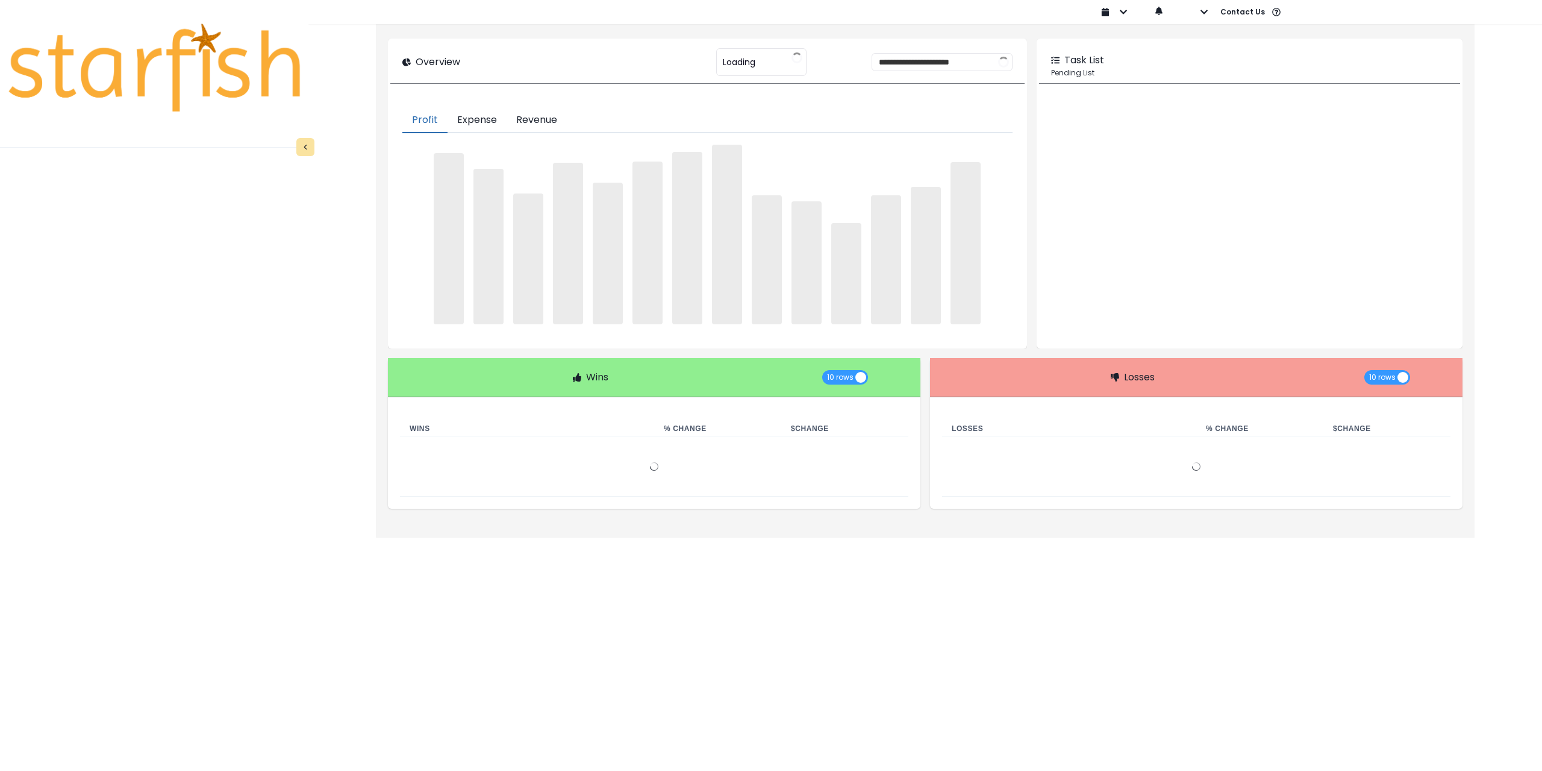 The height and width of the screenshot is (771, 1542). Describe the element at coordinates (1249, 73) in the screenshot. I see `p: Pending List` at that location.